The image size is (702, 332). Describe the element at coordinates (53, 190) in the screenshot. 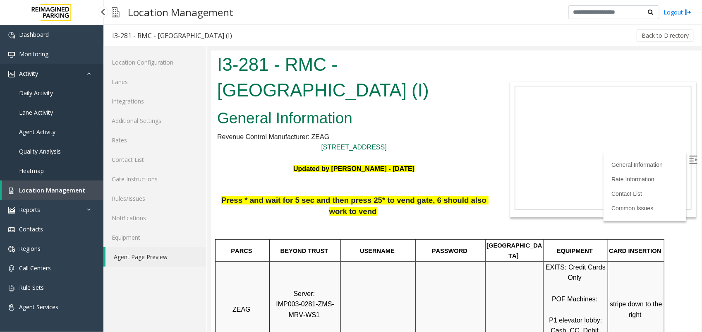

I see `a: Location Management` at that location.